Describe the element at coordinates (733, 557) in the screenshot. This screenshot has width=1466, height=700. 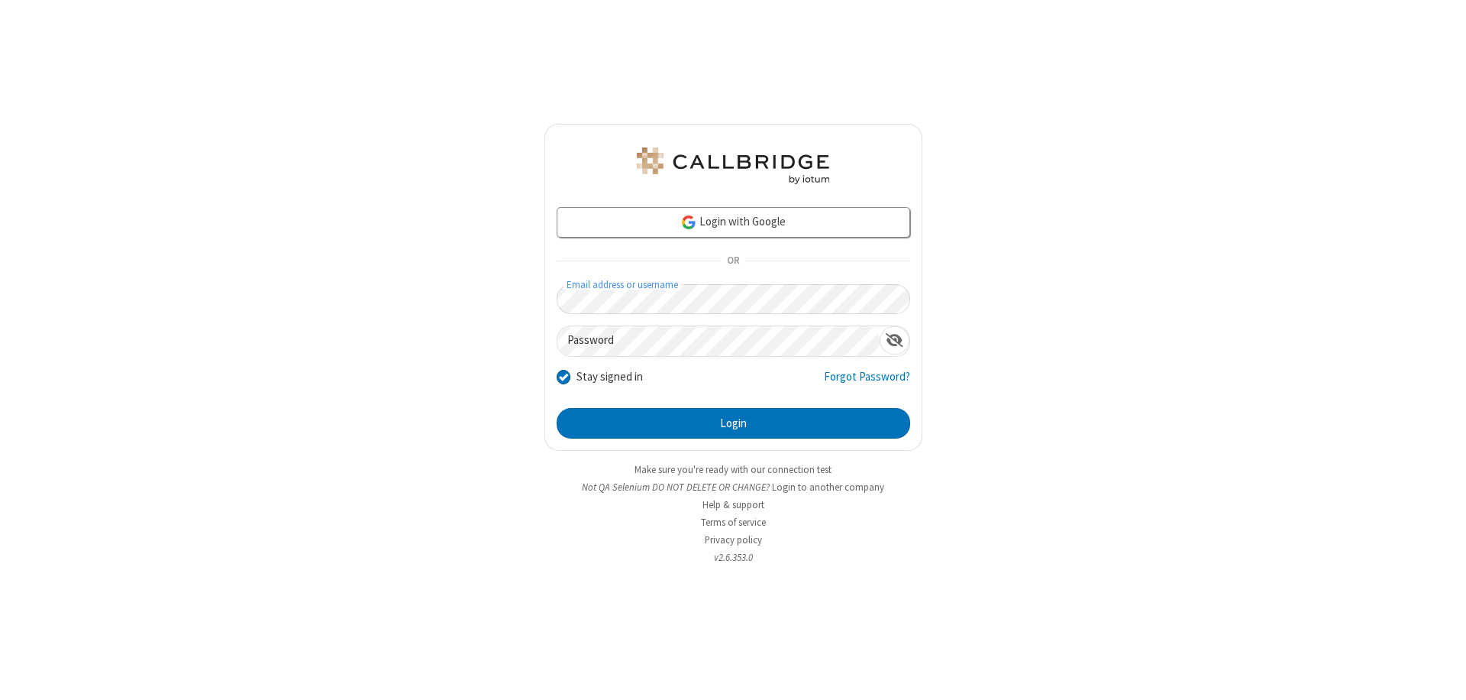
I see `li: v2.6.353.0` at that location.